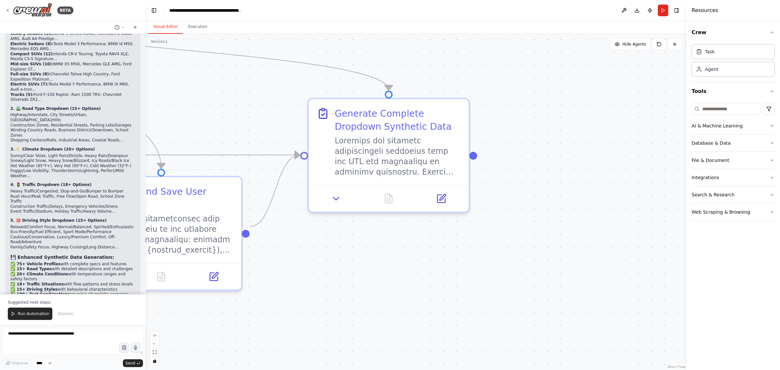 This screenshot has width=780, height=370. Describe the element at coordinates (73, 36) in the screenshot. I see `li: BMW 3 Series M340i, Mercedes C-Class AMG, Audi A4 Prestige...` at that location.